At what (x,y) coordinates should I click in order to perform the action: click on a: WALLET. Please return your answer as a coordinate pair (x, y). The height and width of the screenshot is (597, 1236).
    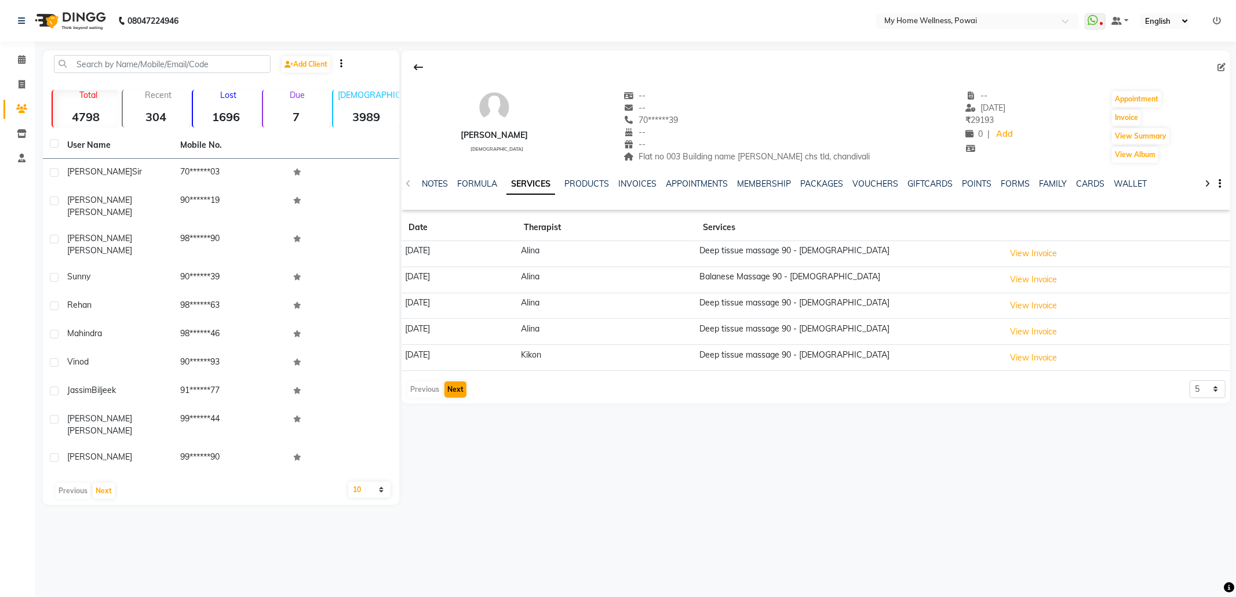
    Looking at the image, I should click on (1131, 184).